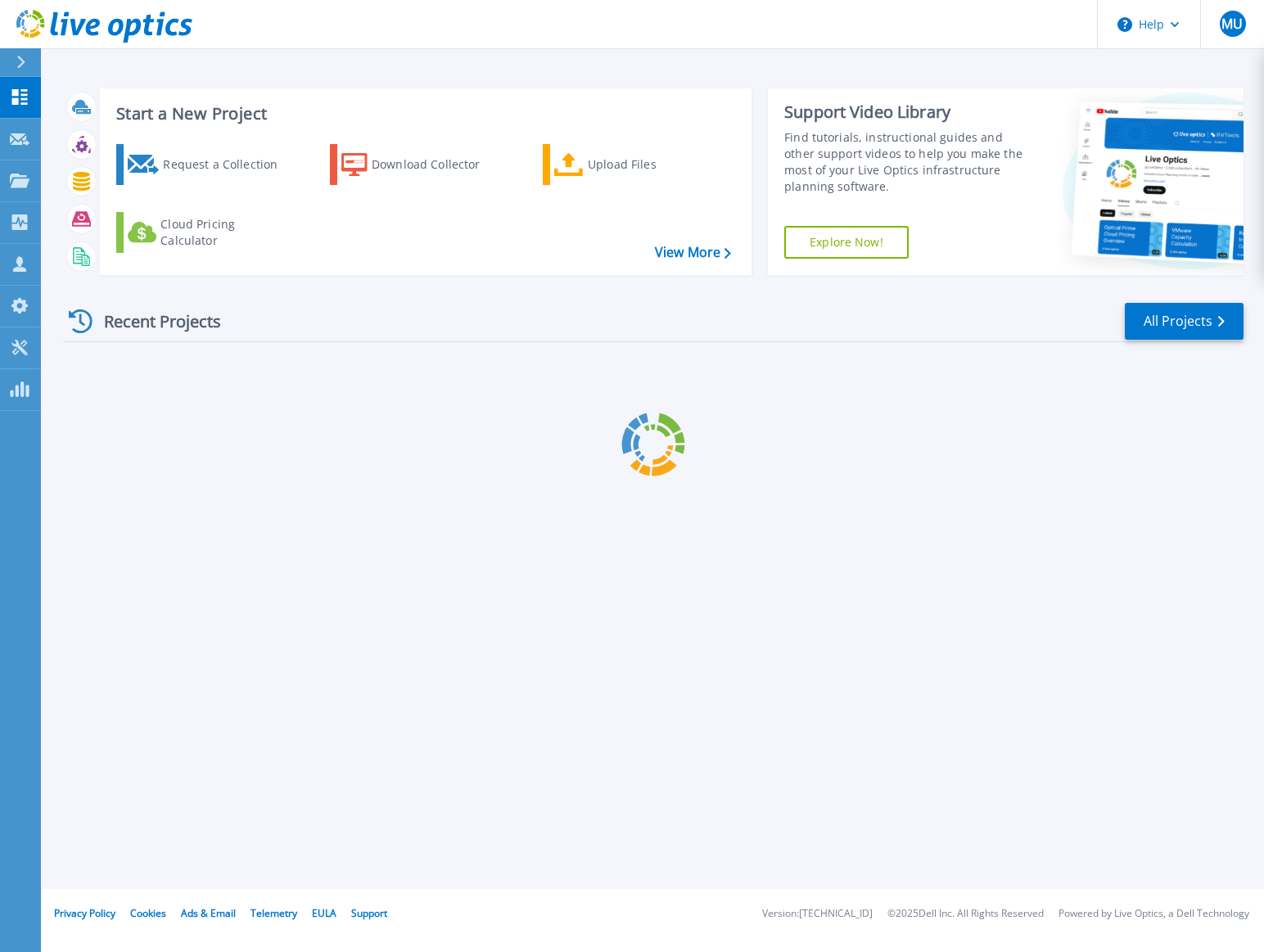 The width and height of the screenshot is (1264, 952). What do you see at coordinates (274, 912) in the screenshot?
I see `a: Telemetry` at bounding box center [274, 912].